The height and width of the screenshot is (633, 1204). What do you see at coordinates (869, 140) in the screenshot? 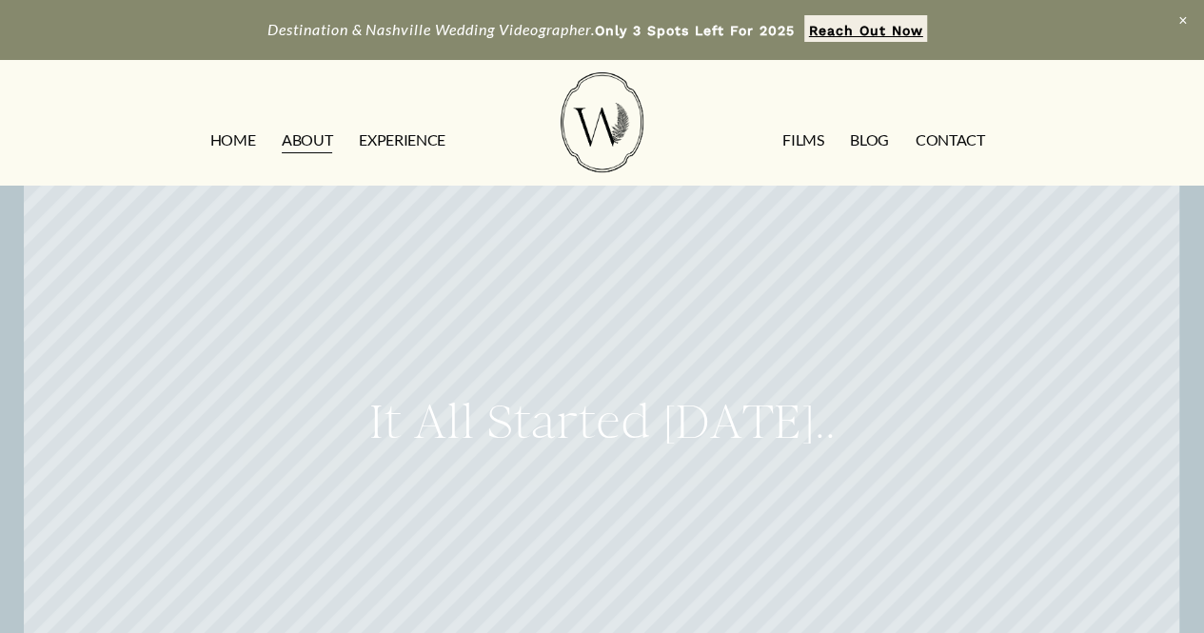
I see `a: Blog` at bounding box center [869, 140].